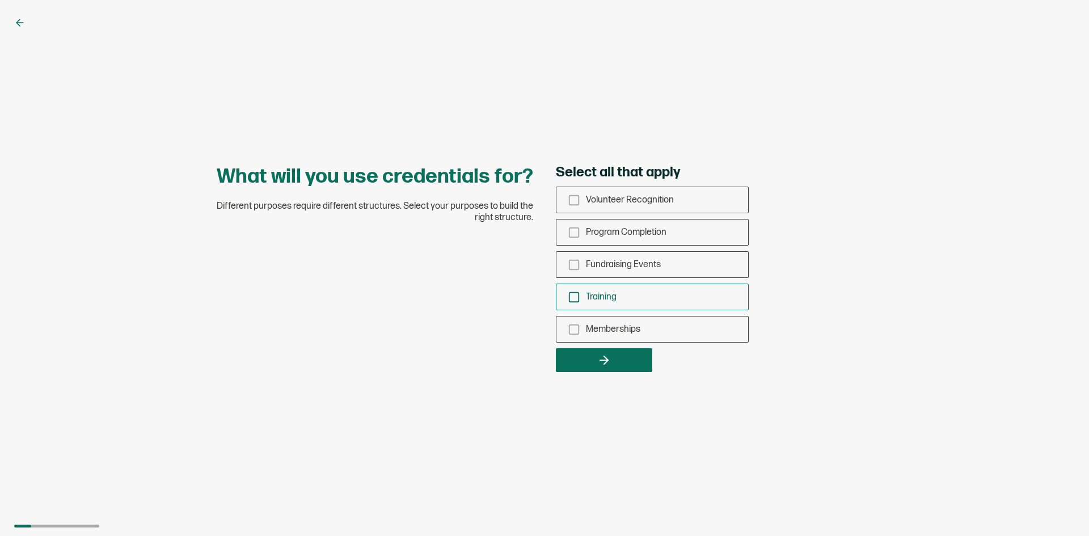  Describe the element at coordinates (994, 472) in the screenshot. I see `div: Chat Widget` at that location.